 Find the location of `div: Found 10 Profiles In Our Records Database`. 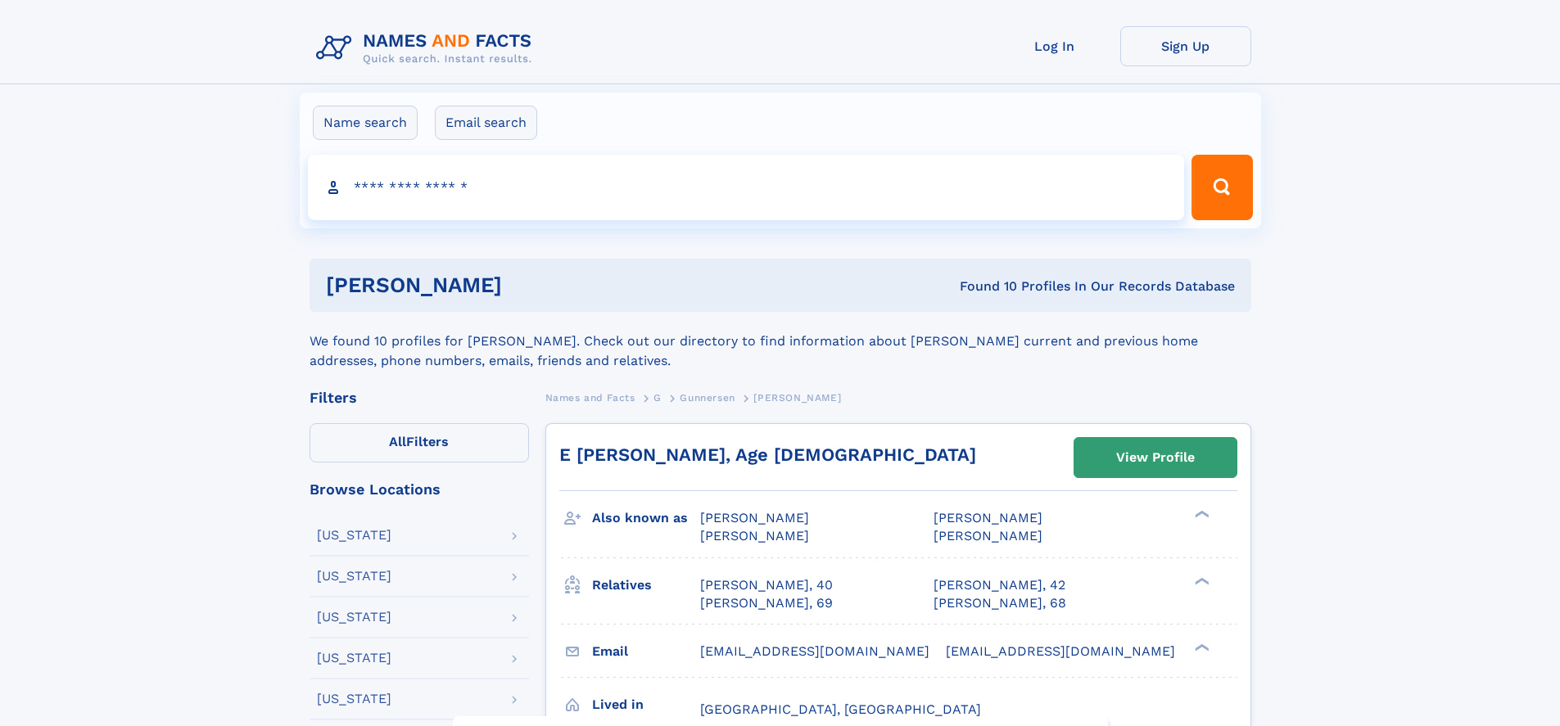

div: Found 10 Profiles In Our Records Database is located at coordinates (982, 287).